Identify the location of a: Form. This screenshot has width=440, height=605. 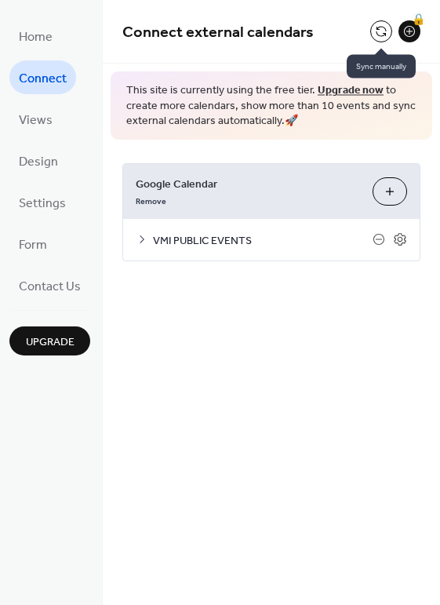
(33, 243).